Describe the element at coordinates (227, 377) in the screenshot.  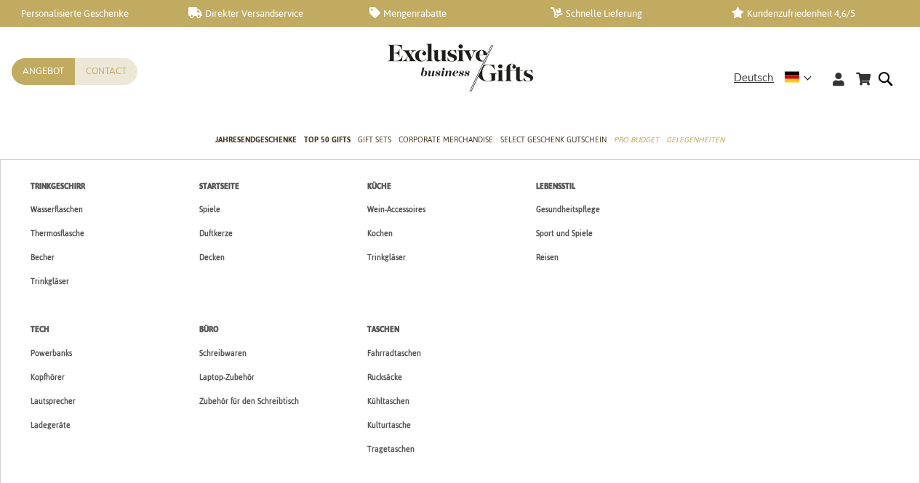
I see `span: Laptop-Zubehör` at that location.